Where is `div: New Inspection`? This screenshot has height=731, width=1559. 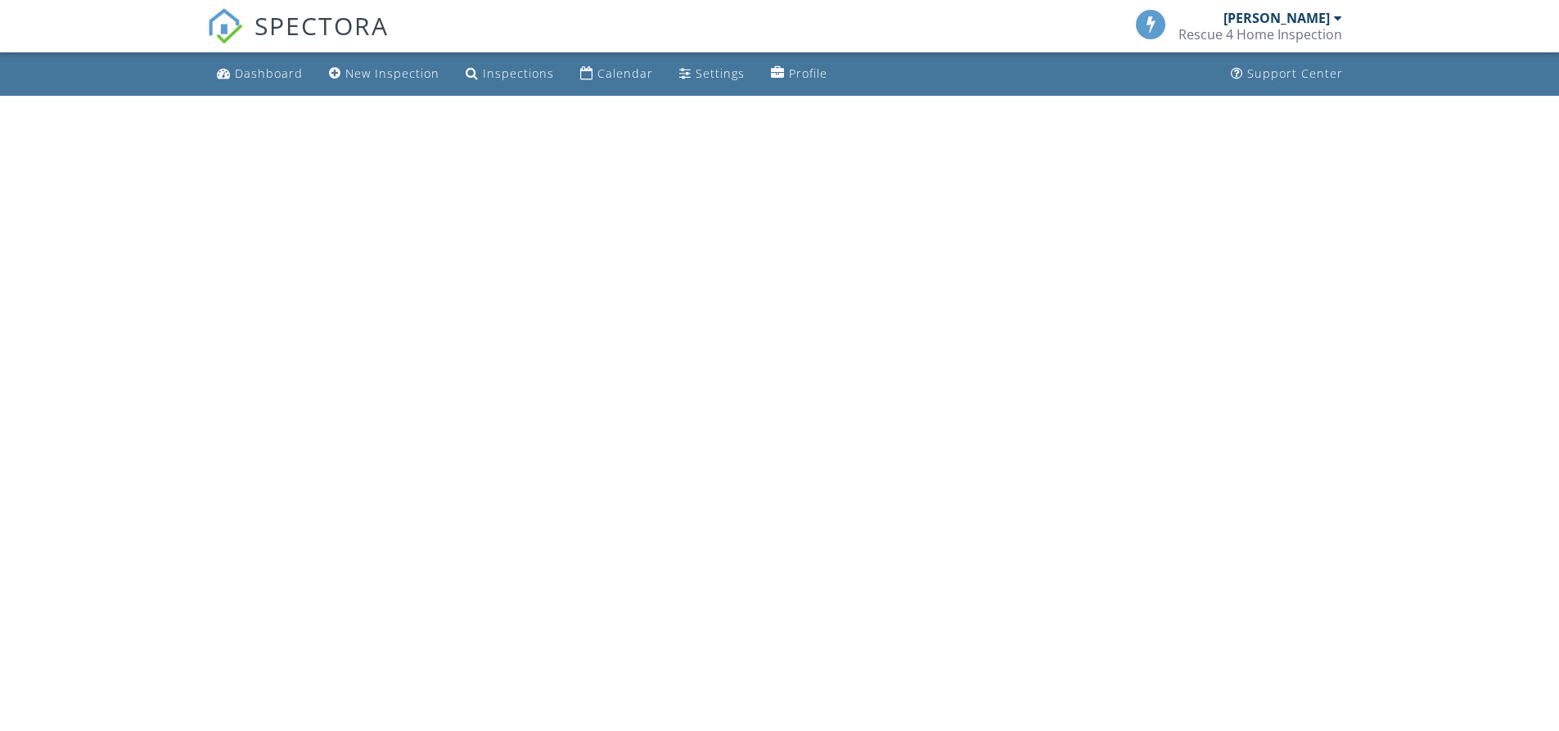
div: New Inspection is located at coordinates (392, 73).